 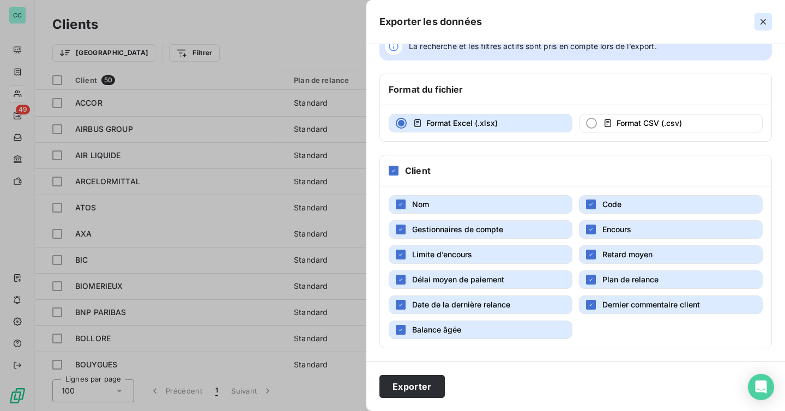 I want to click on button: Nom, so click(x=480, y=204).